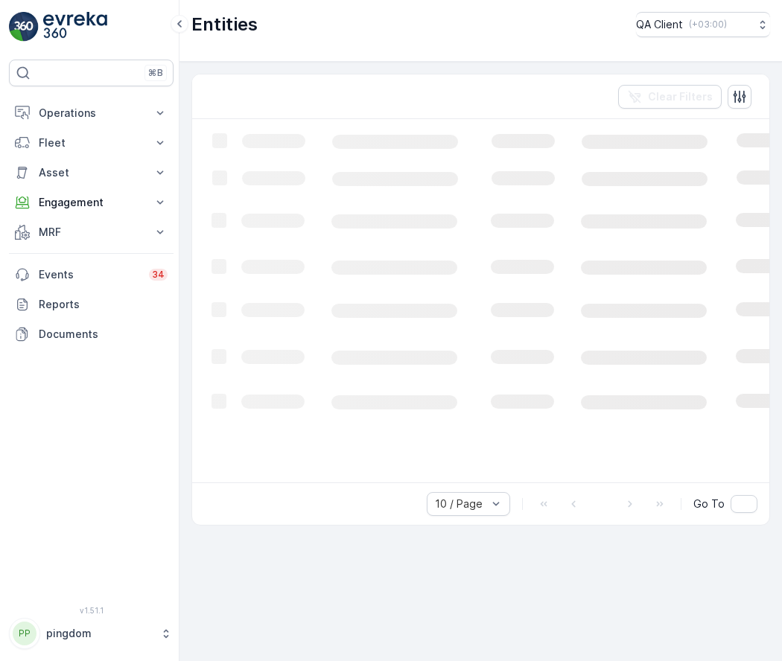 Image resolution: width=782 pixels, height=661 pixels. Describe the element at coordinates (669, 97) in the screenshot. I see `button: Clear Filters` at that location.